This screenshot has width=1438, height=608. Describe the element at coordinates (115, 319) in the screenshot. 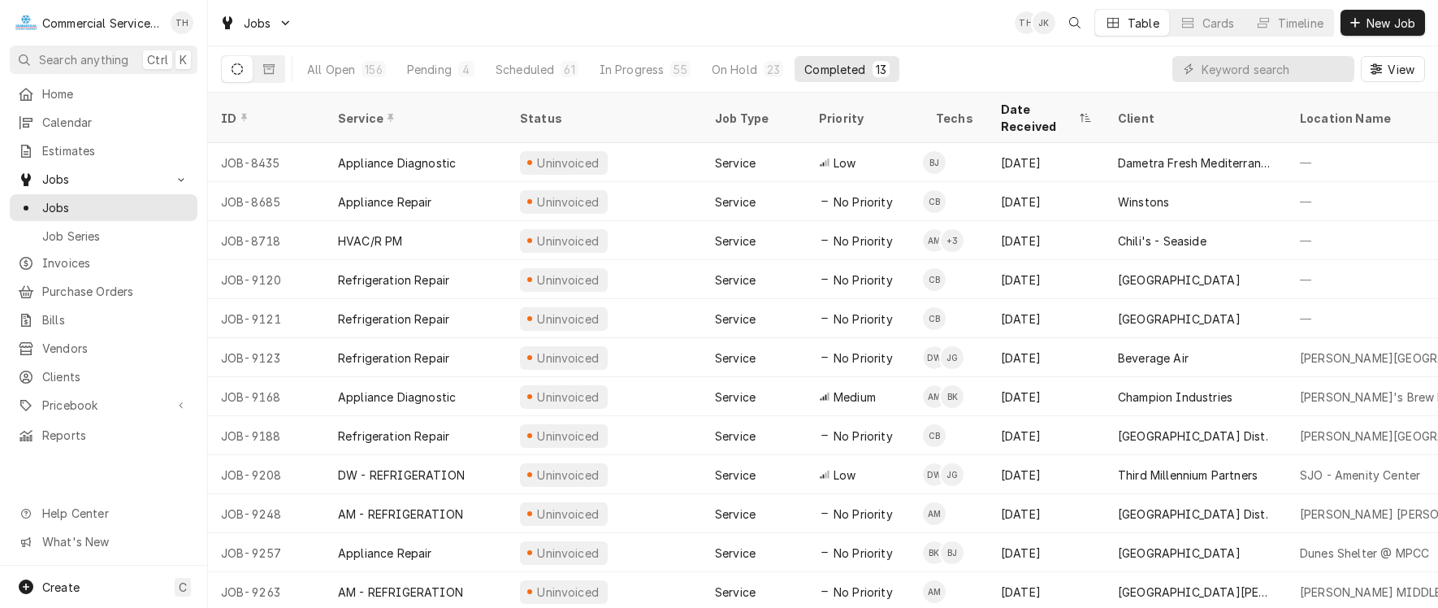

I see `span: Bills` at that location.